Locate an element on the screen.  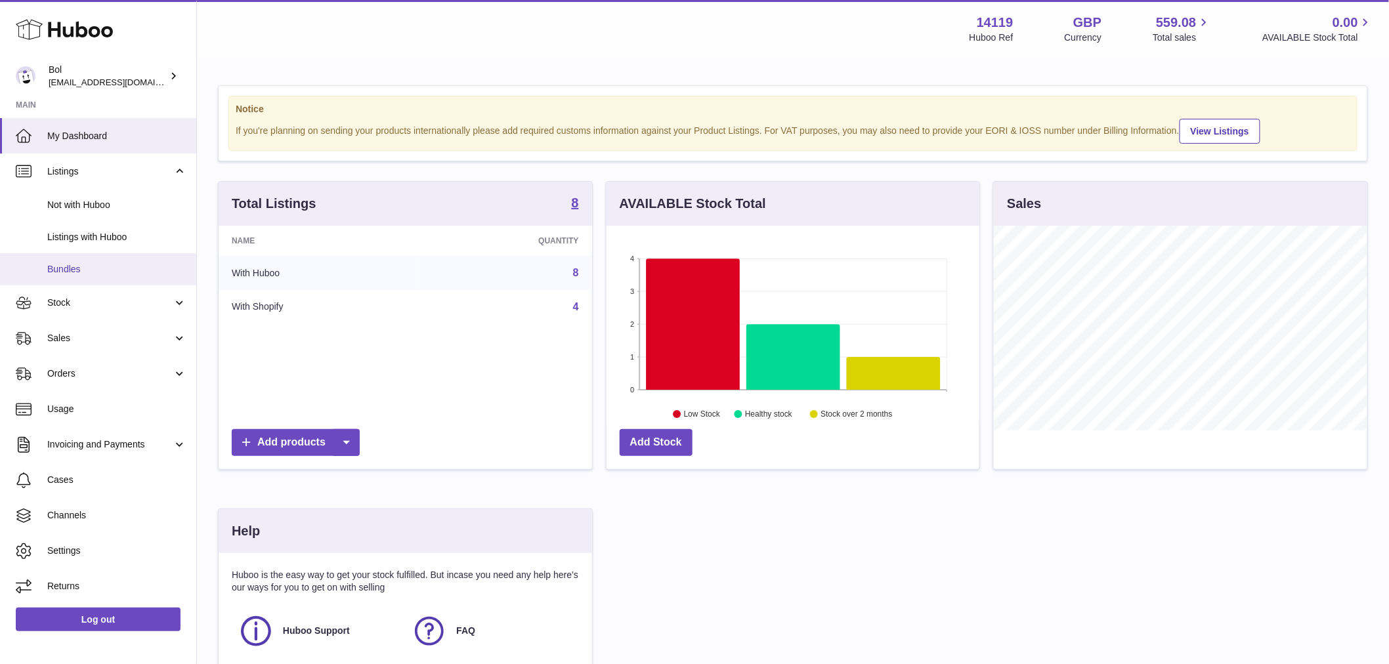
a: Add Stock is located at coordinates (656, 442).